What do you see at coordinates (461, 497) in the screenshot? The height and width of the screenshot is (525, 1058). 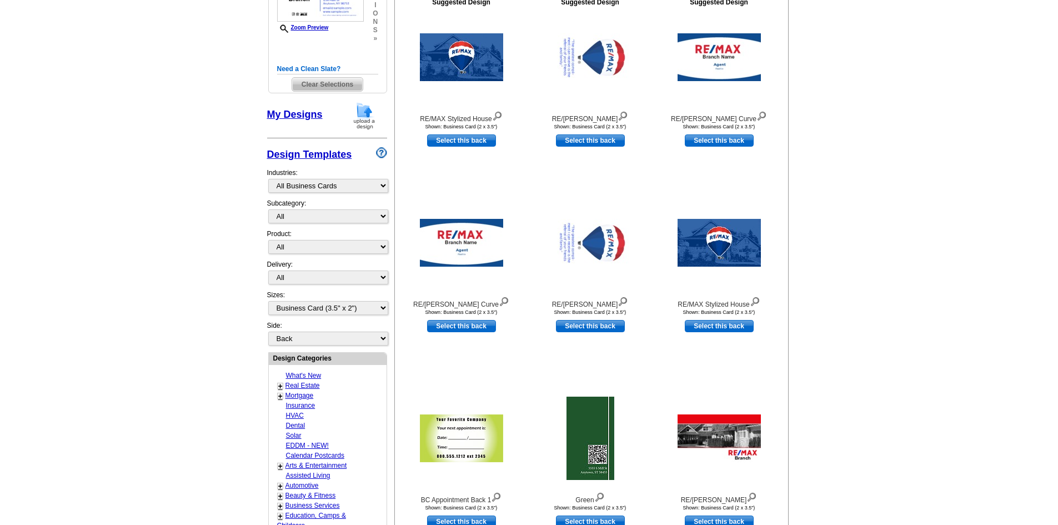 I see `div: BC Appointment Back 1` at bounding box center [461, 497].